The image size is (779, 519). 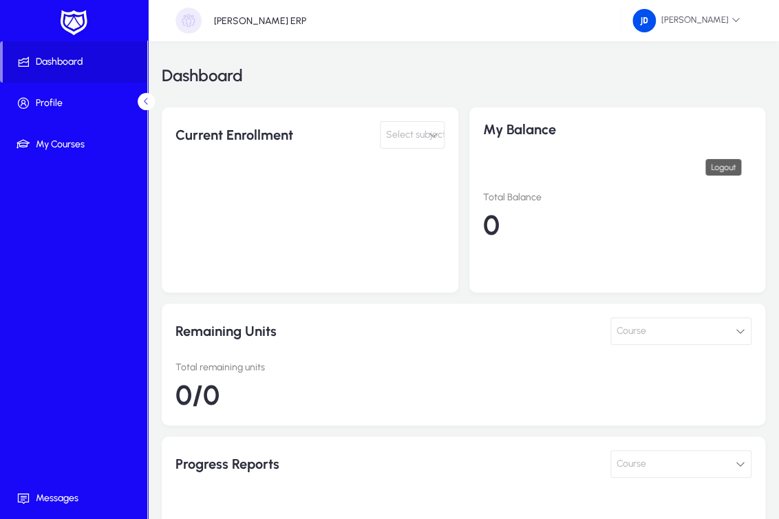 I want to click on span: 0/0, so click(x=198, y=395).